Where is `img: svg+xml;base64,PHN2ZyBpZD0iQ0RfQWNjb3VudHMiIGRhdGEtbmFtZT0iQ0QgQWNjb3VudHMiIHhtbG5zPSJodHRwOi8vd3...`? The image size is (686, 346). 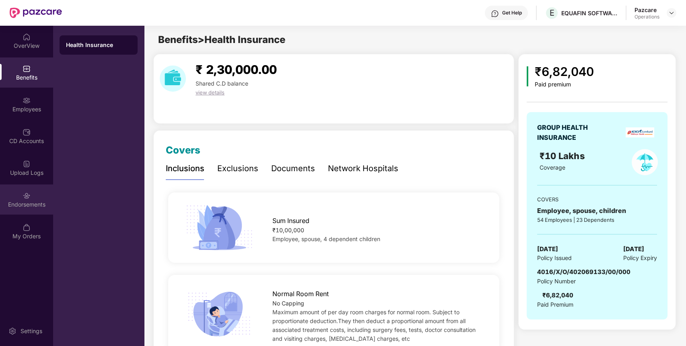
img: svg+xml;base64,PHN2ZyBpZD0iQ0RfQWNjb3VudHMiIGRhdGEtbmFtZT0iQ0QgQWNjb3VudHMiIHhtbG5zPSJodHRwOi8vd3... is located at coordinates (27, 132).